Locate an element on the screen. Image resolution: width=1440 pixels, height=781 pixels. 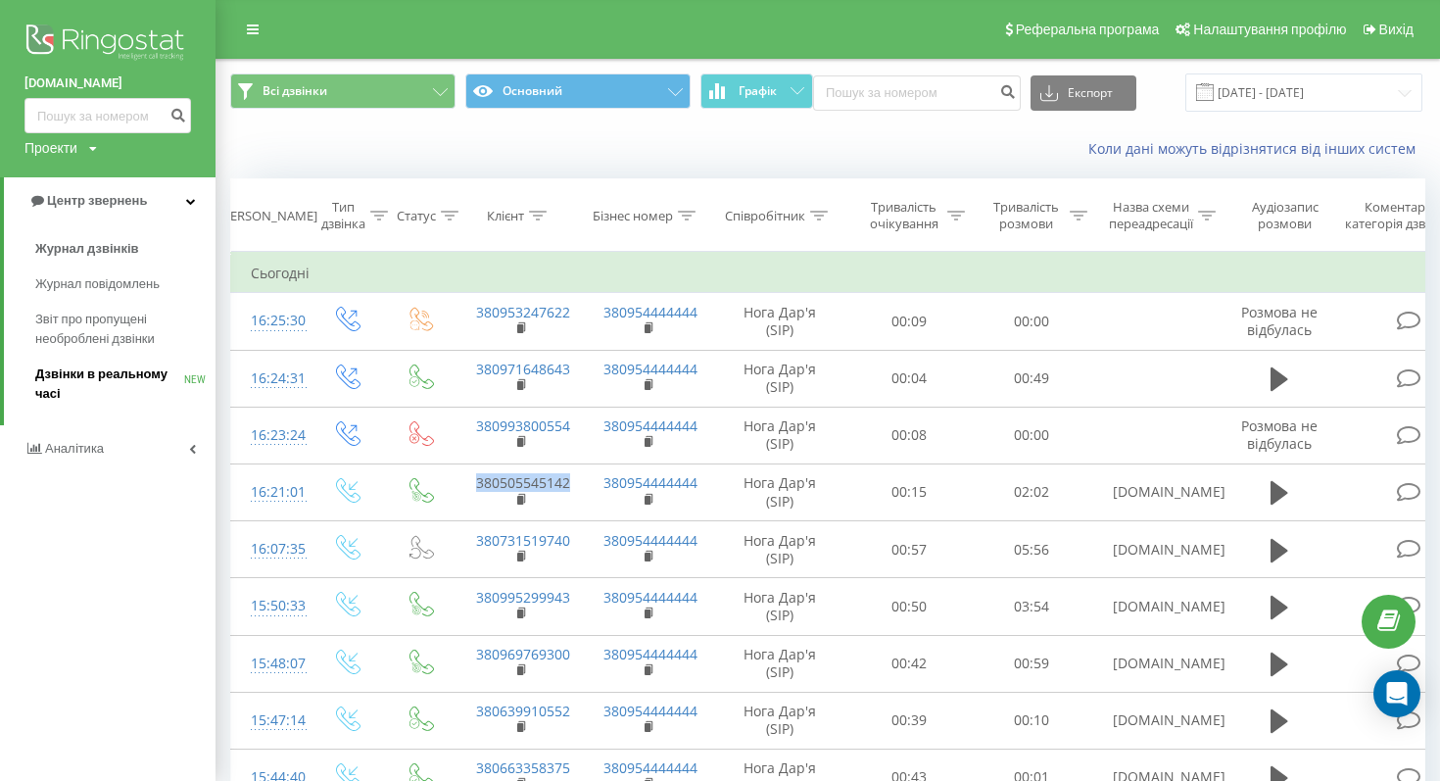
div: Статус is located at coordinates (416, 216).